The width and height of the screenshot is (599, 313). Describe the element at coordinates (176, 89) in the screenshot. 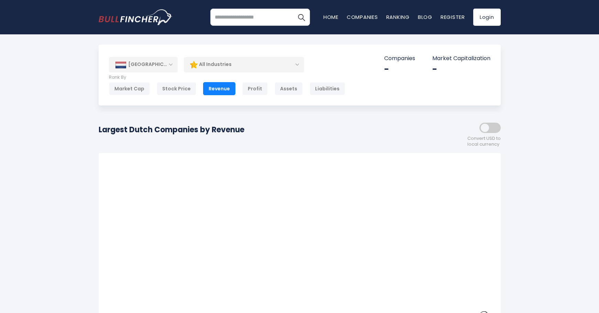

I see `div: Stock Price` at that location.